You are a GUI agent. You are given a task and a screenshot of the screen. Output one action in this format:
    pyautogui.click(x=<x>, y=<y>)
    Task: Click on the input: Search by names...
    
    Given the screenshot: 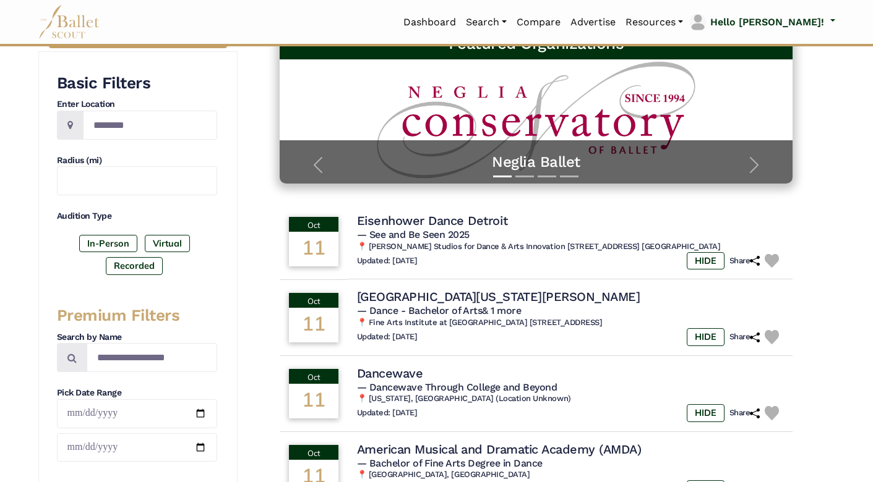 What is the action you would take?
    pyautogui.click(x=152, y=358)
    